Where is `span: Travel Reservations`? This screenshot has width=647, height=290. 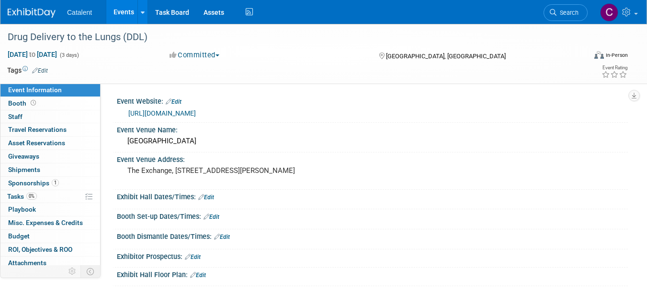
span: Travel Reservations is located at coordinates (37, 130).